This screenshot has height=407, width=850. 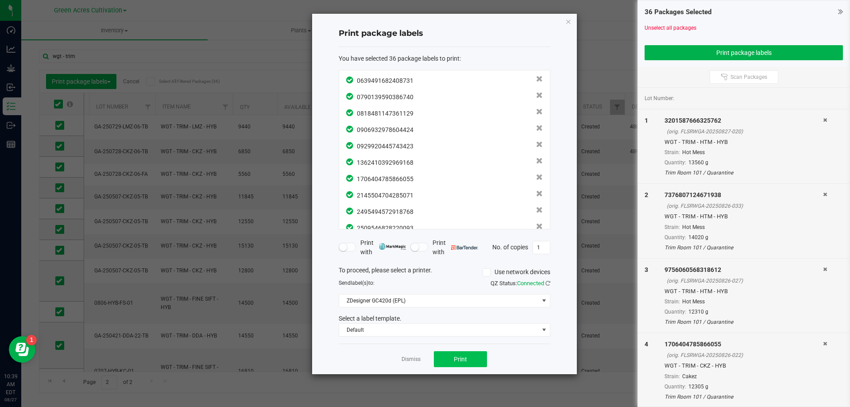 What do you see at coordinates (445, 272) in the screenshot?
I see `div: To proceed, please select a printer.` at bounding box center [445, 272].